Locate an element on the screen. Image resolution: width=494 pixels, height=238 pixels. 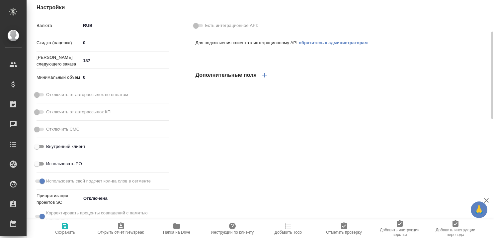
button: Папка на Drive is located at coordinates (177, 229).